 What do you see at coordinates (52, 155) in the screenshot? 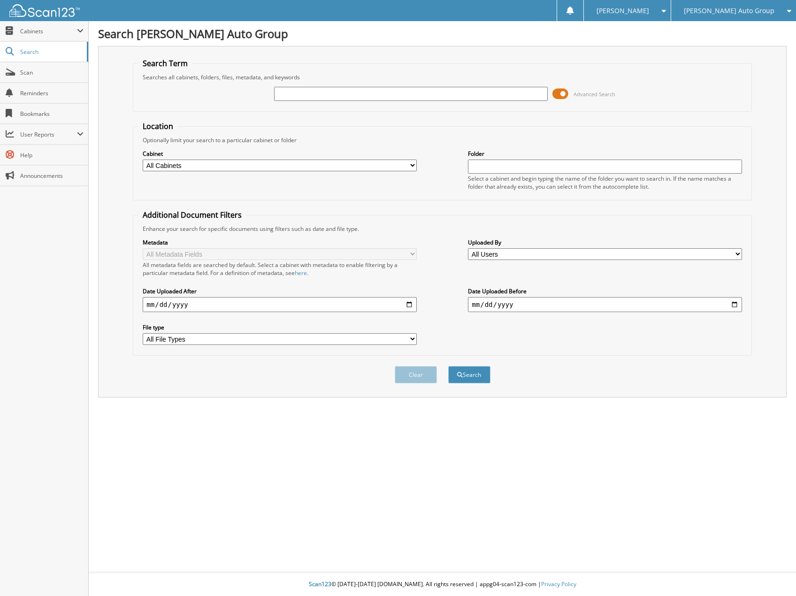
I see `span: Help` at bounding box center [52, 155].